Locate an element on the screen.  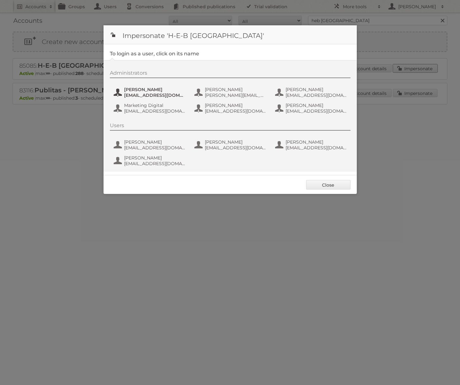
div: Administrators is located at coordinates (230, 74).